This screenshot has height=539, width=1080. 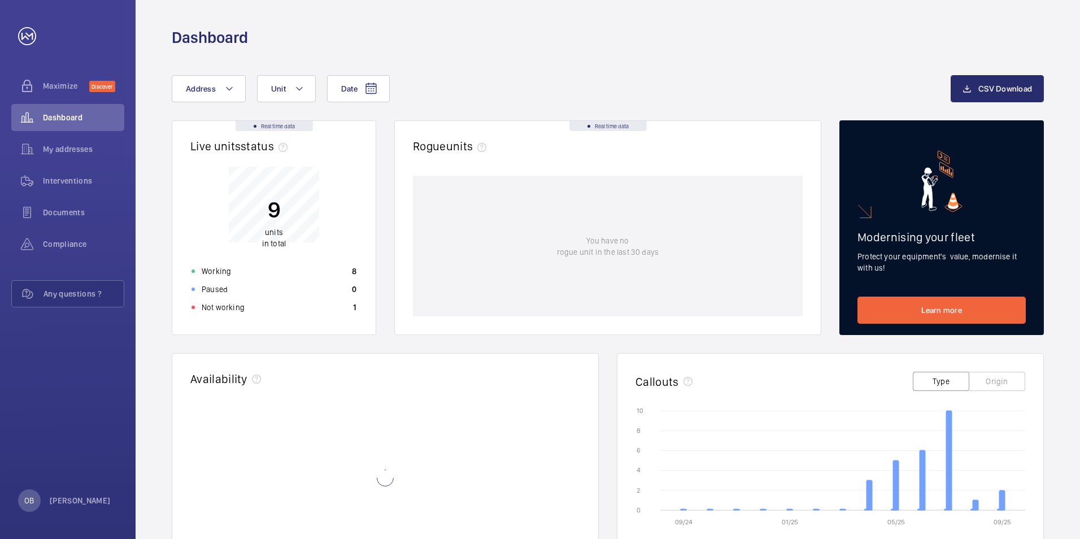 I want to click on span: Any questions ?, so click(x=84, y=294).